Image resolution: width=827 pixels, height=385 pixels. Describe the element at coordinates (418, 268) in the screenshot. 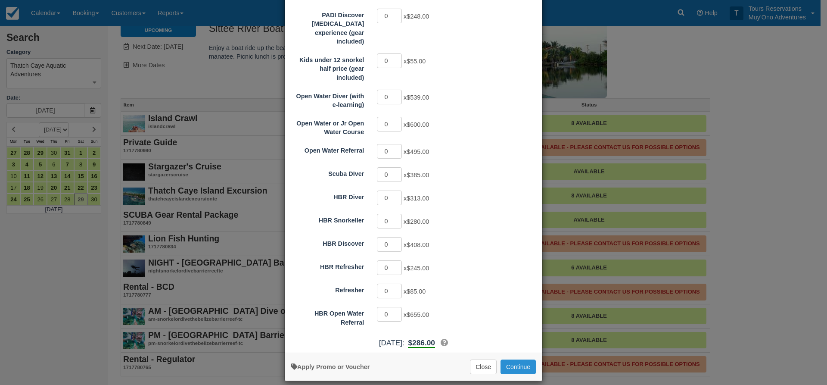

I see `span: $245.00` at that location.